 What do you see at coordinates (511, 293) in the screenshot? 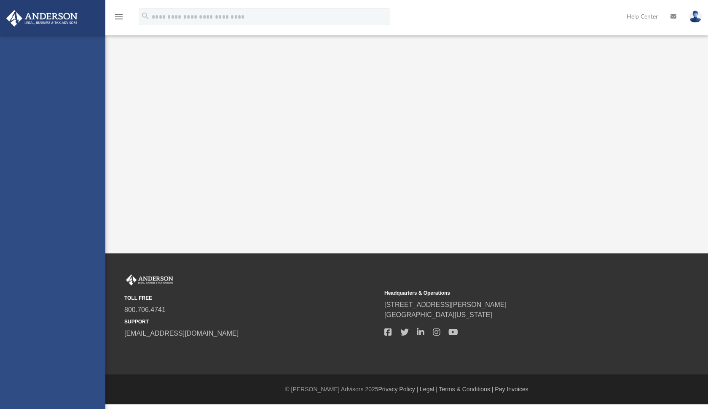
I see `small: Headquarters & Operations` at bounding box center [511, 293].